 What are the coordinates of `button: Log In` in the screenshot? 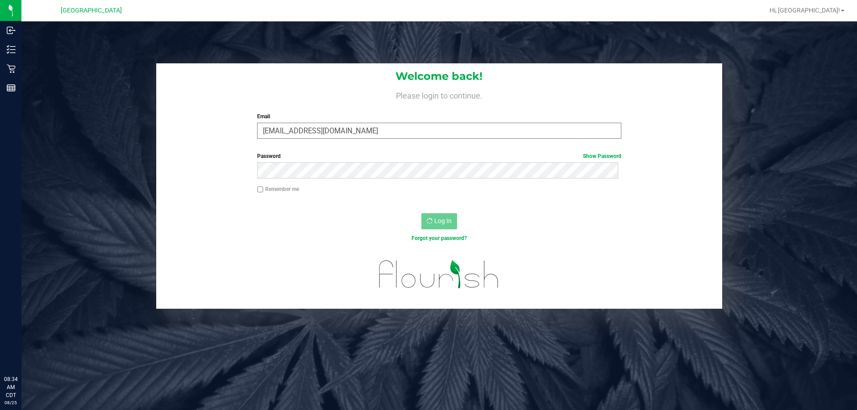 It's located at (439, 221).